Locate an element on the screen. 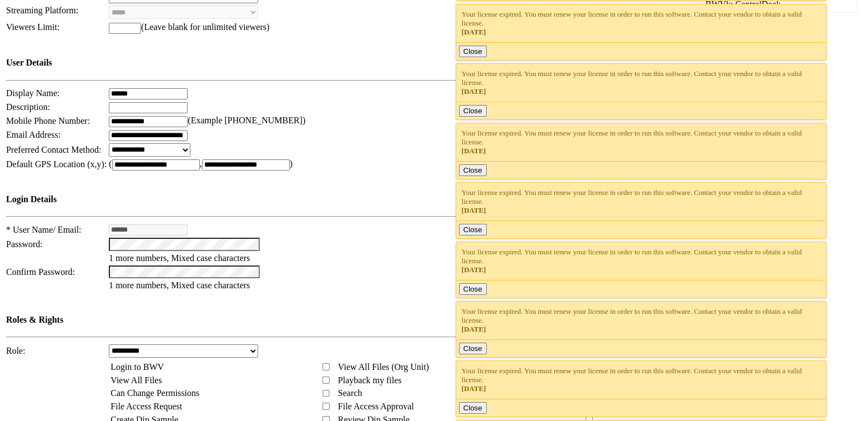 The image size is (862, 421). span: Streaming Platform: is located at coordinates (42, 10).